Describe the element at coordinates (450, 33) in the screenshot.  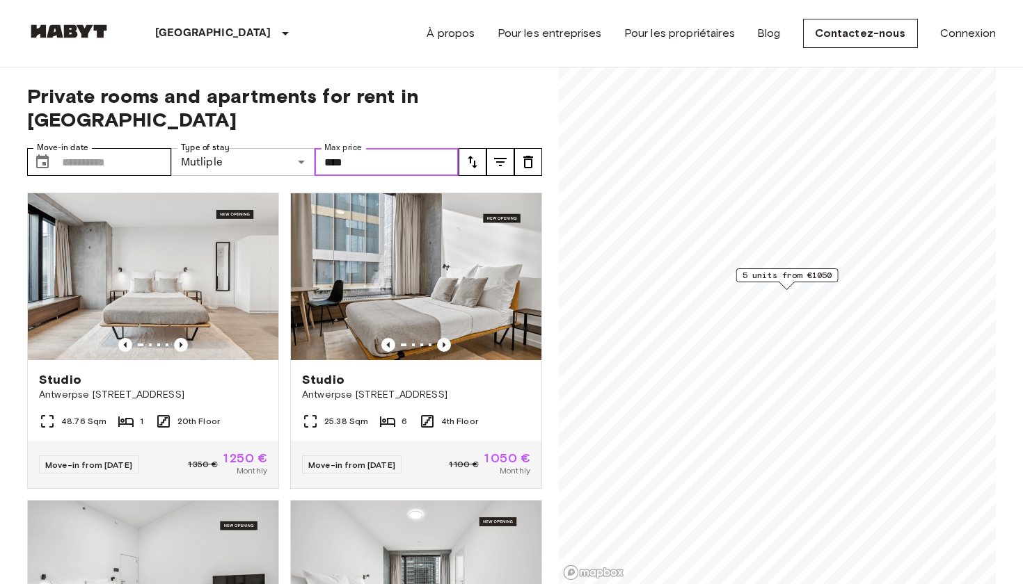
I see `a: À propos` at that location.